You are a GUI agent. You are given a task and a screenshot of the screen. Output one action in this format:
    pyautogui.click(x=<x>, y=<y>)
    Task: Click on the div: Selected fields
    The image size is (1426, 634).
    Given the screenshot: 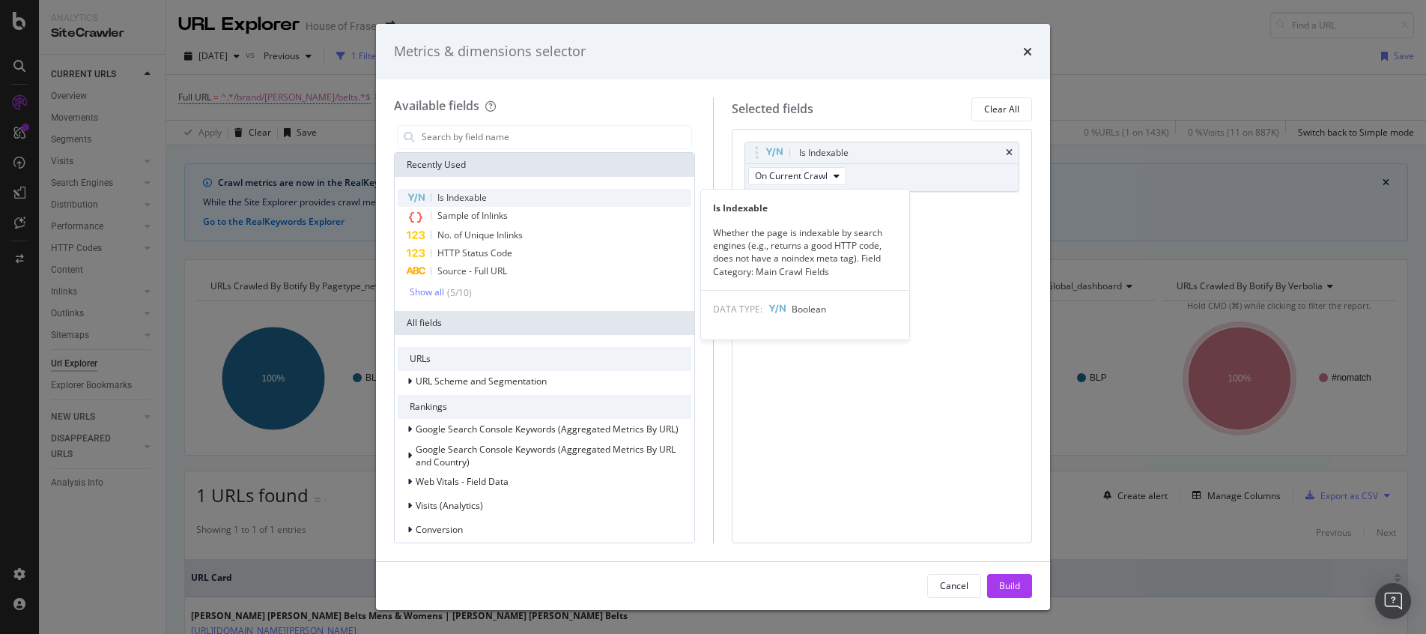 What is the action you would take?
    pyautogui.click(x=772, y=109)
    